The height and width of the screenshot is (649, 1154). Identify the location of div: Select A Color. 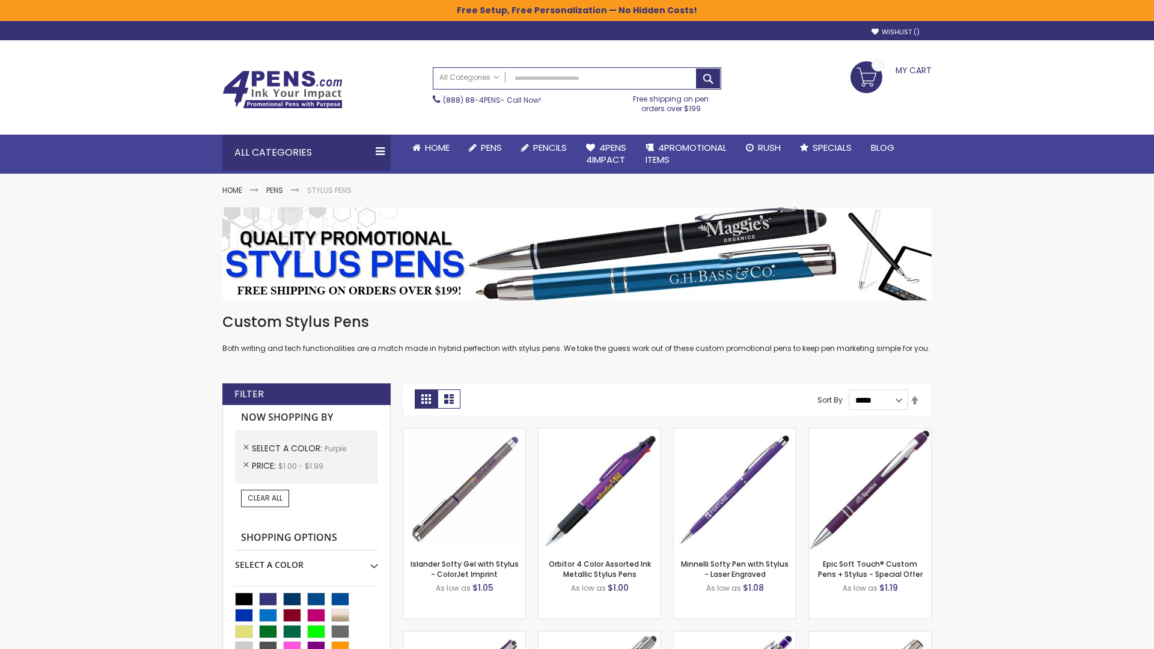
(306, 561).